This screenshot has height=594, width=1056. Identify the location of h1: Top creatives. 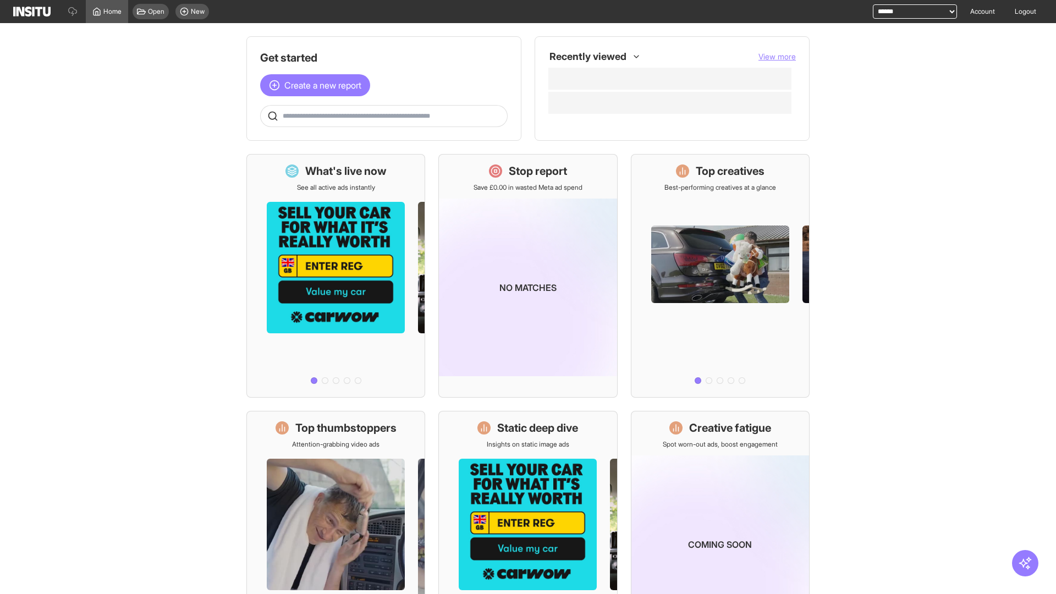
(730, 171).